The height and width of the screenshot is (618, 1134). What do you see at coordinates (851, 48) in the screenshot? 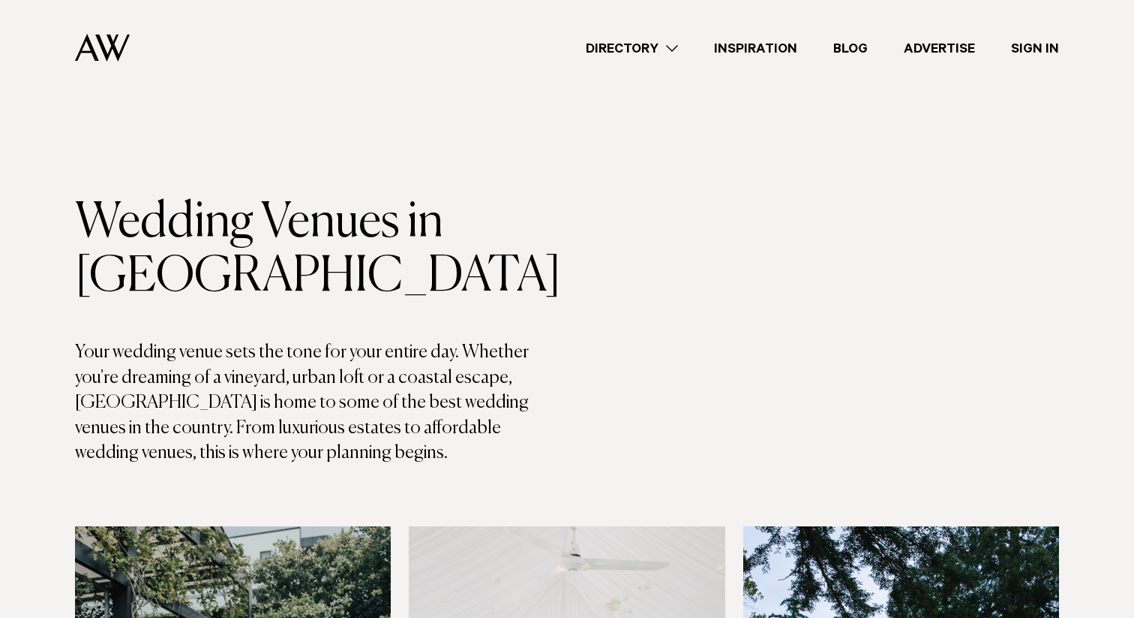
I see `a: Blog` at bounding box center [851, 48].